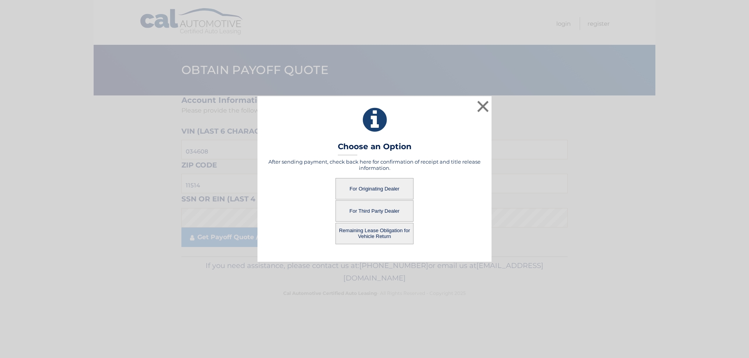 This screenshot has width=749, height=358. What do you see at coordinates (374, 149) in the screenshot?
I see `h3: Choose an Option` at bounding box center [374, 149].